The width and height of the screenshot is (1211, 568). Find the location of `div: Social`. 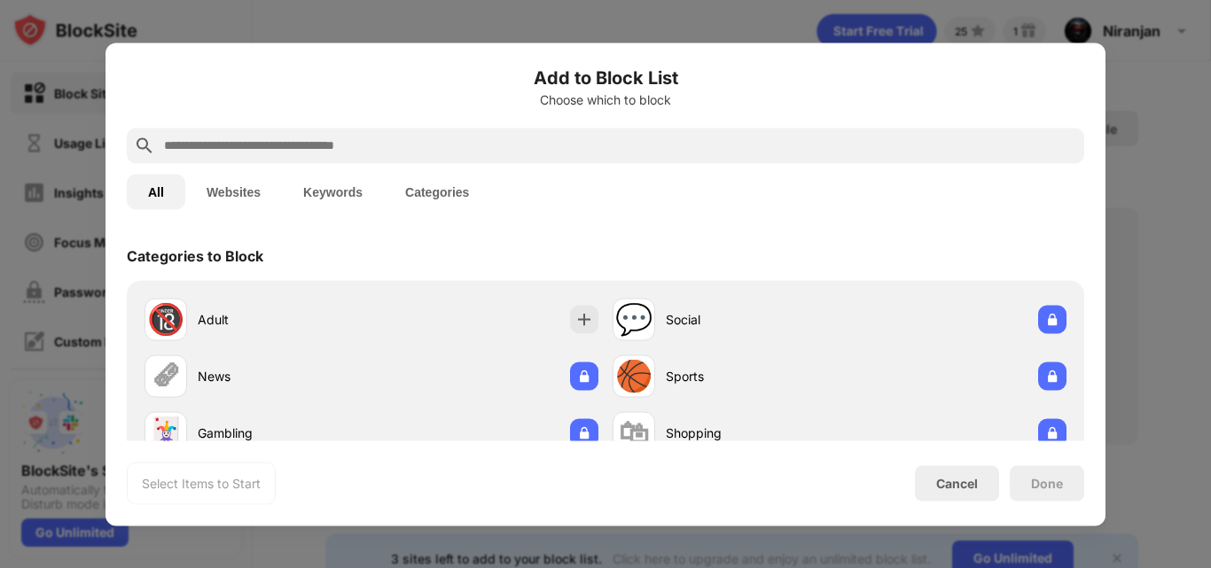

div: Social is located at coordinates (752, 319).